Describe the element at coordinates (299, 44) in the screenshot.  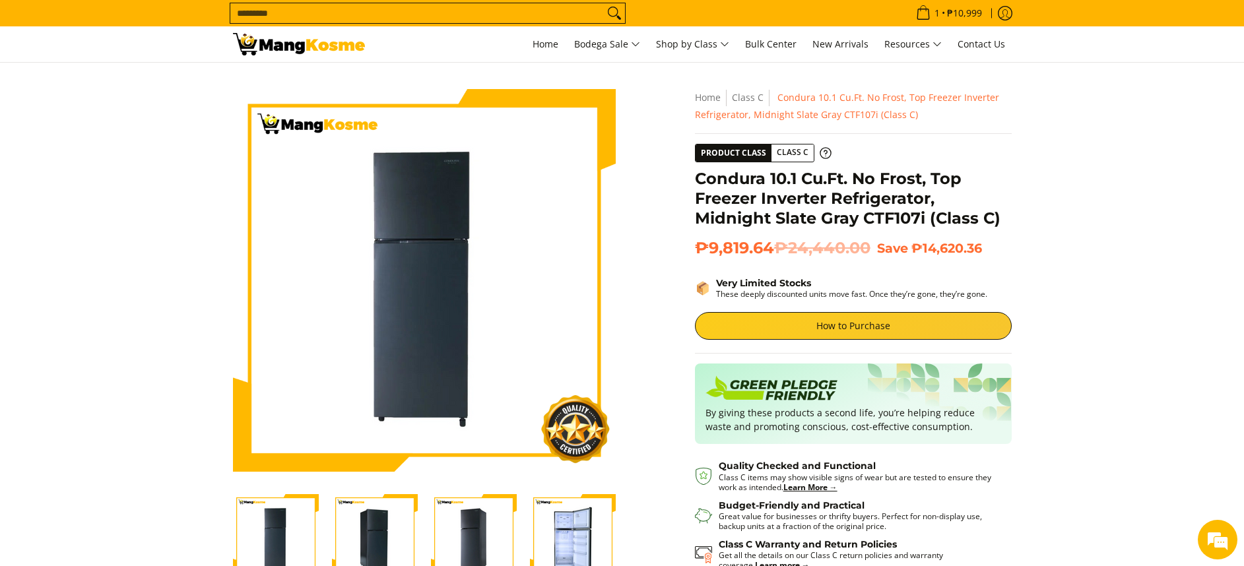
I see `img: Condura 10.1 Cu. Ft. Top Freezer Inverter Ref (Class C) l Mang Kosme` at that location.